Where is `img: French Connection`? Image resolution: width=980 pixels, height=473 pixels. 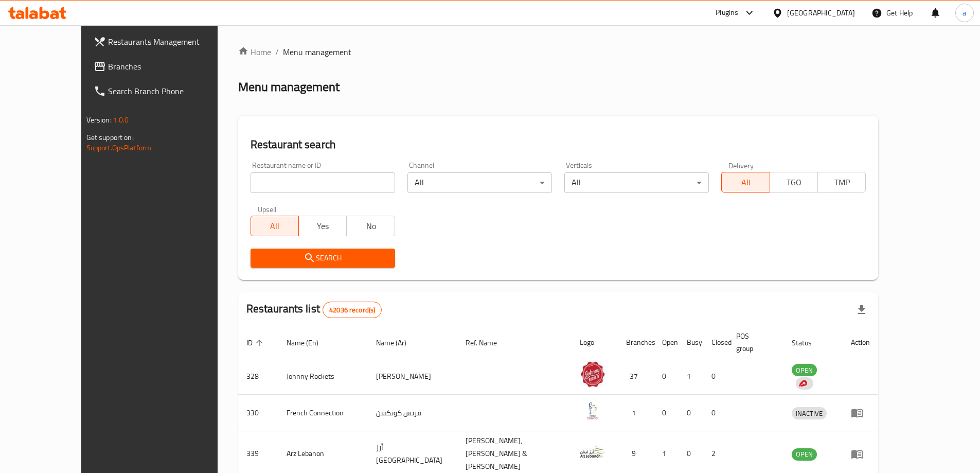 img: French Connection is located at coordinates (593, 410).